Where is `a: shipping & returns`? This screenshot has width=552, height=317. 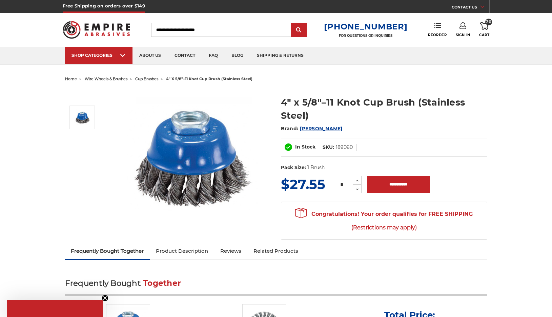 a: shipping & returns is located at coordinates (280, 56).